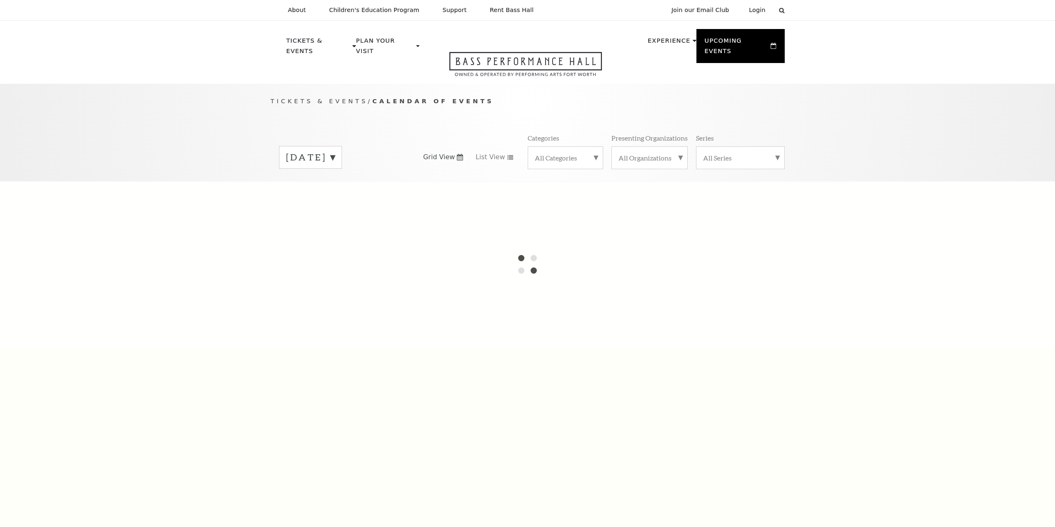 This screenshot has height=527, width=1055. What do you see at coordinates (650, 158) in the screenshot?
I see `label: All Organizations` at bounding box center [650, 158].